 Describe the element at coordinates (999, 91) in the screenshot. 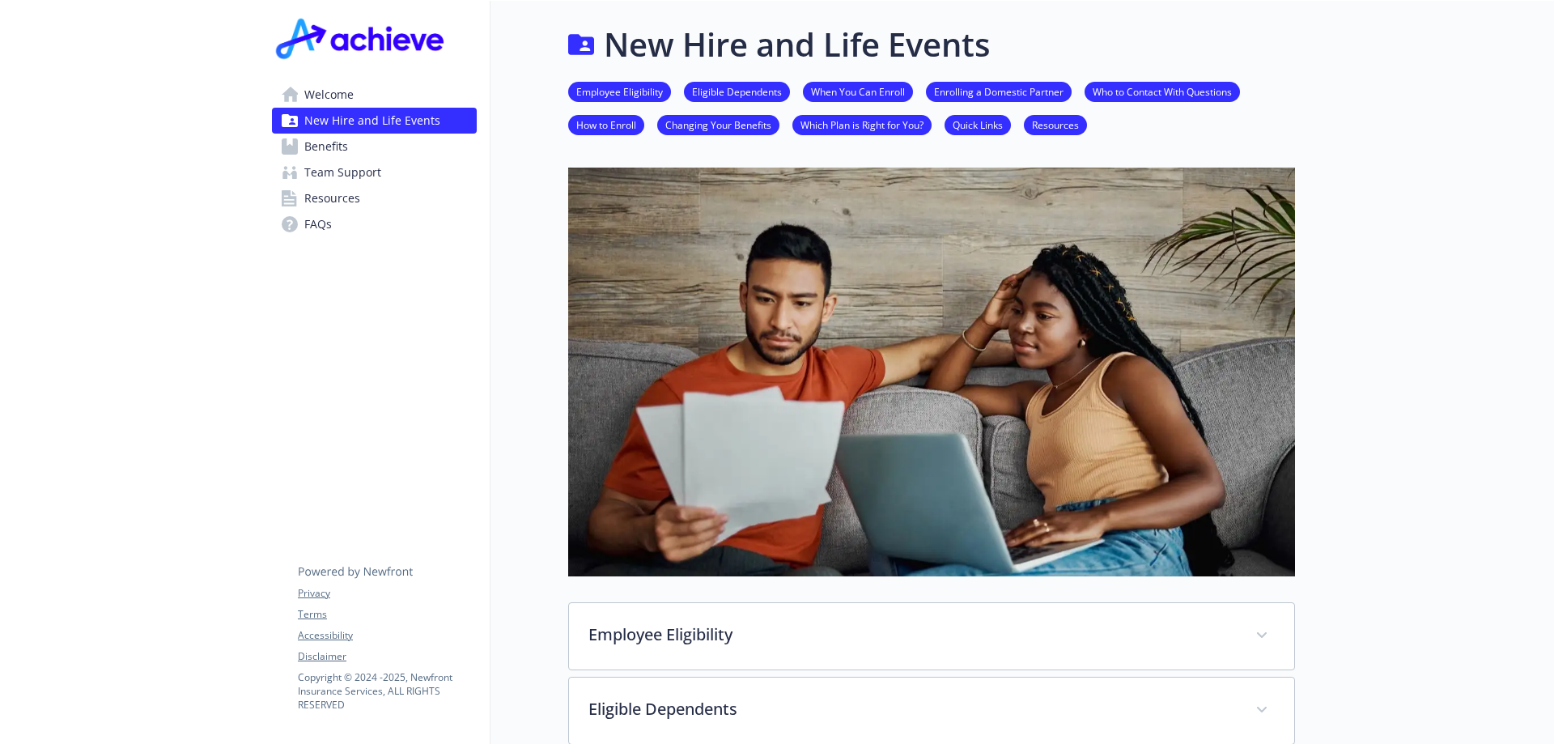

I see `a: Enrolling a Domestic Partner` at that location.